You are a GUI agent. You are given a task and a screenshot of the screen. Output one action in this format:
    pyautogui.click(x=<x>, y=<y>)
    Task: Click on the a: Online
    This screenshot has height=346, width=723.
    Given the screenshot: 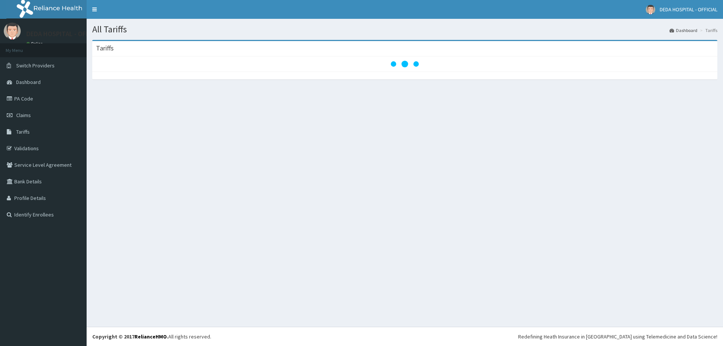 What is the action you would take?
    pyautogui.click(x=35, y=44)
    